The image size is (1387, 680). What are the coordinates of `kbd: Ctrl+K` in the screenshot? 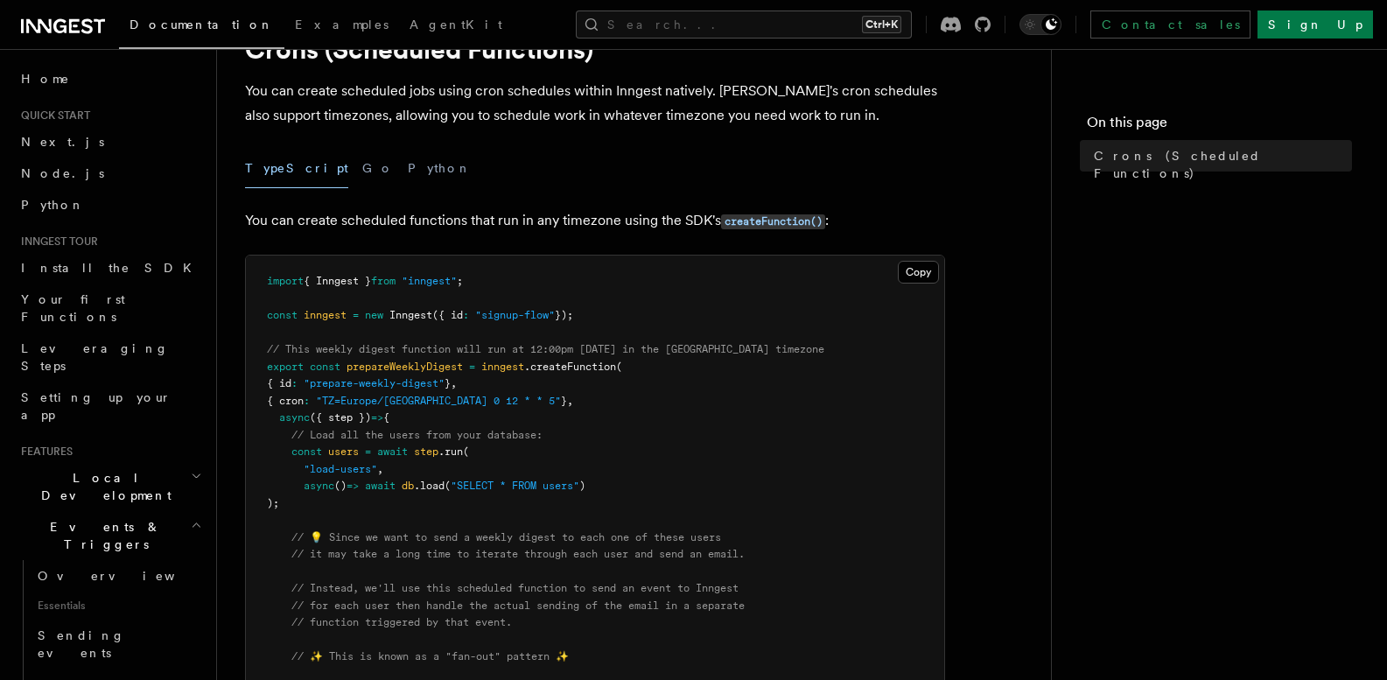 It's located at (881, 25).